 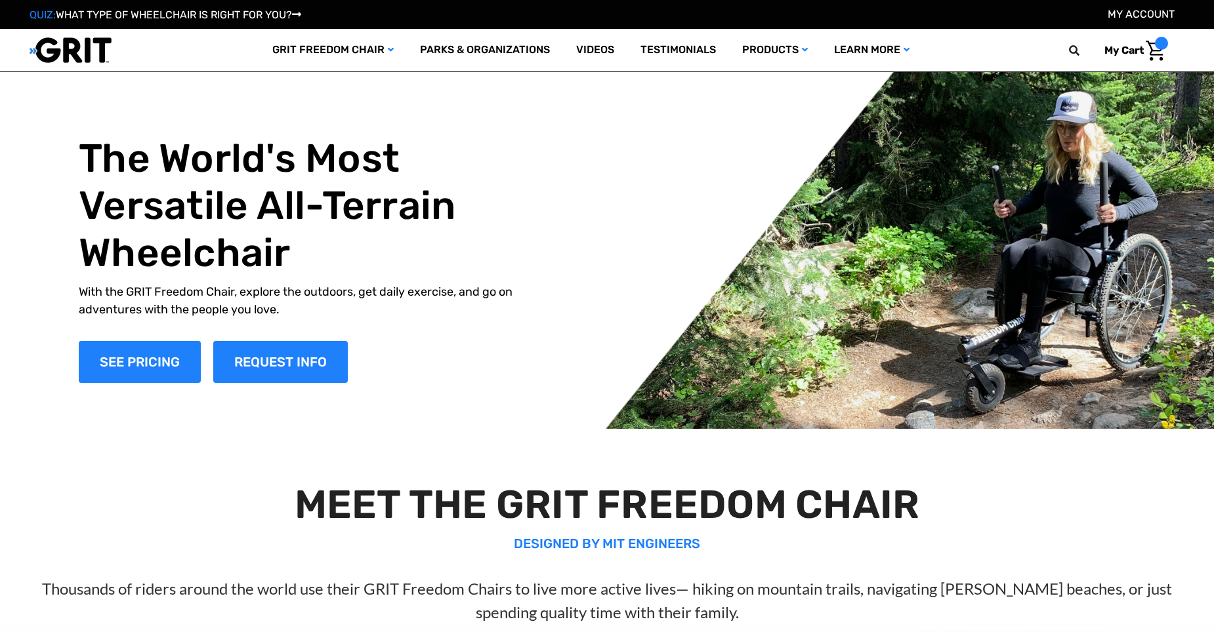 I want to click on a: QUIZ:WHAT TYPE OF WHEELCHAIR IS RIGHT FOR YOU?, so click(x=165, y=14).